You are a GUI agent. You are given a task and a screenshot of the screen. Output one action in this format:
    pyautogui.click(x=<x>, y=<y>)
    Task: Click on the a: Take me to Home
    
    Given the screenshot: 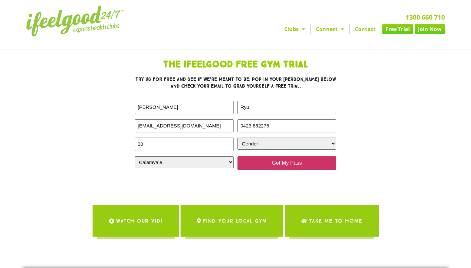 What is the action you would take?
    pyautogui.click(x=332, y=221)
    